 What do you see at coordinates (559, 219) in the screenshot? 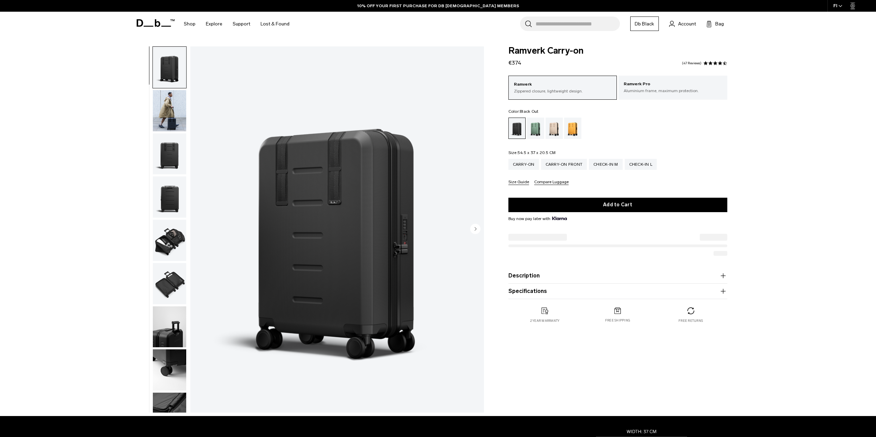
I see `img: {"height" => 20, "alt" => "Klarna"}` at bounding box center [559, 219].